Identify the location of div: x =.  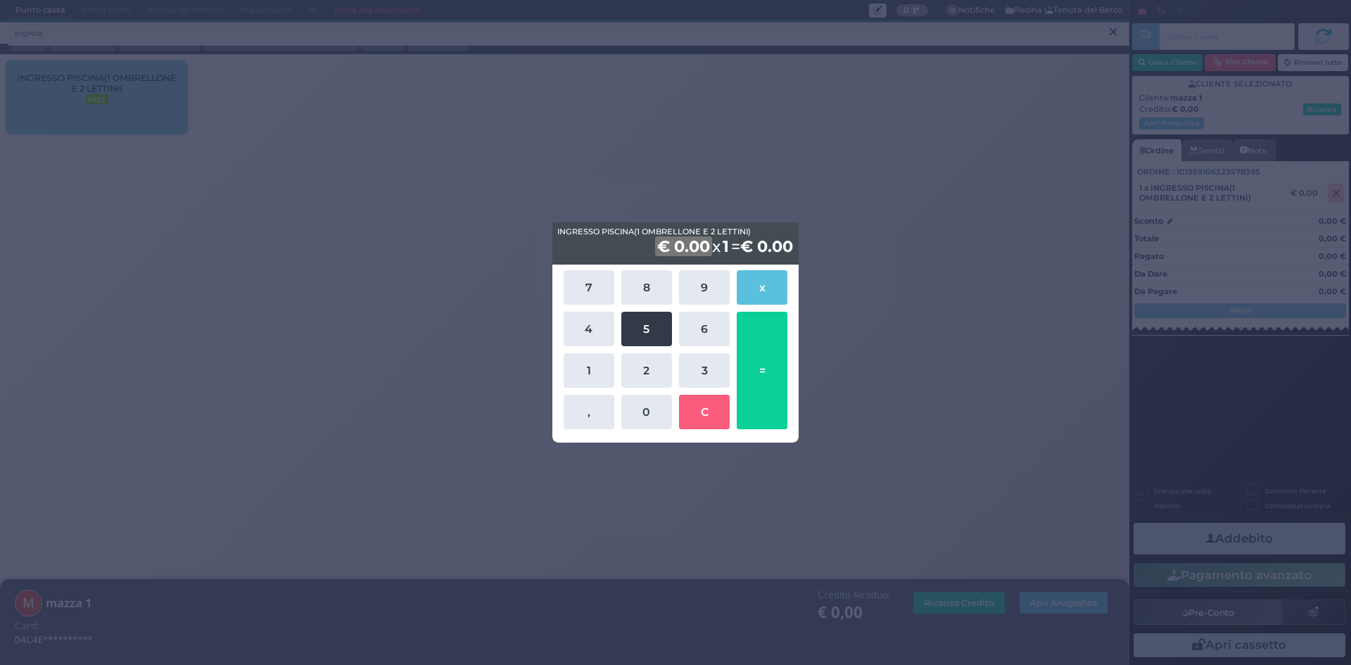
(676, 243).